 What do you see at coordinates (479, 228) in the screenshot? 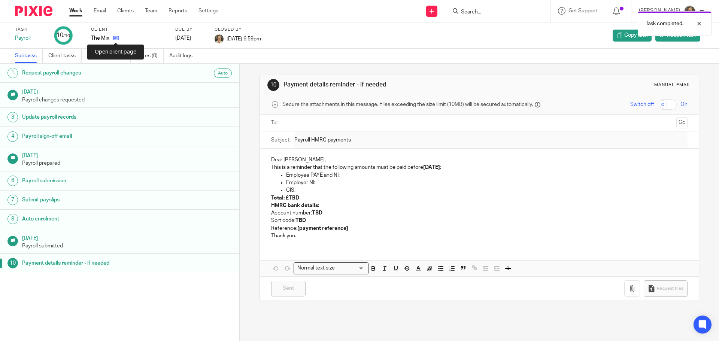
I see `p: Reference:` at bounding box center [479, 228].